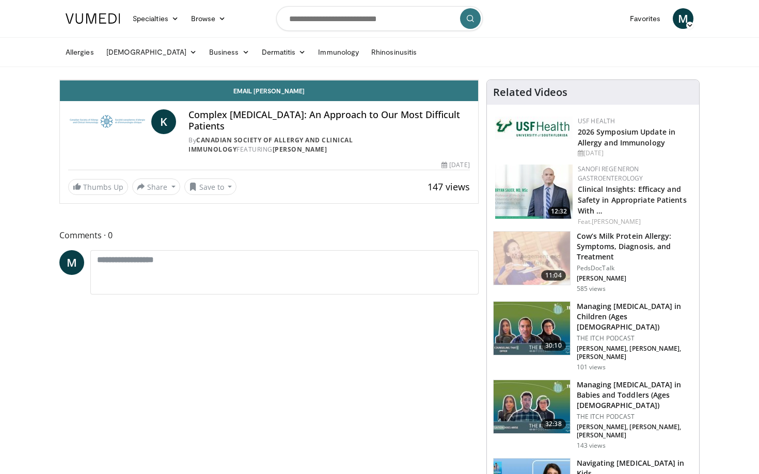  I want to click on img: a277380e-40b7-4f15-ab00-788b20d9d5d9.150x105_q85_crop-smart_upscale.jpg, so click(532, 259).